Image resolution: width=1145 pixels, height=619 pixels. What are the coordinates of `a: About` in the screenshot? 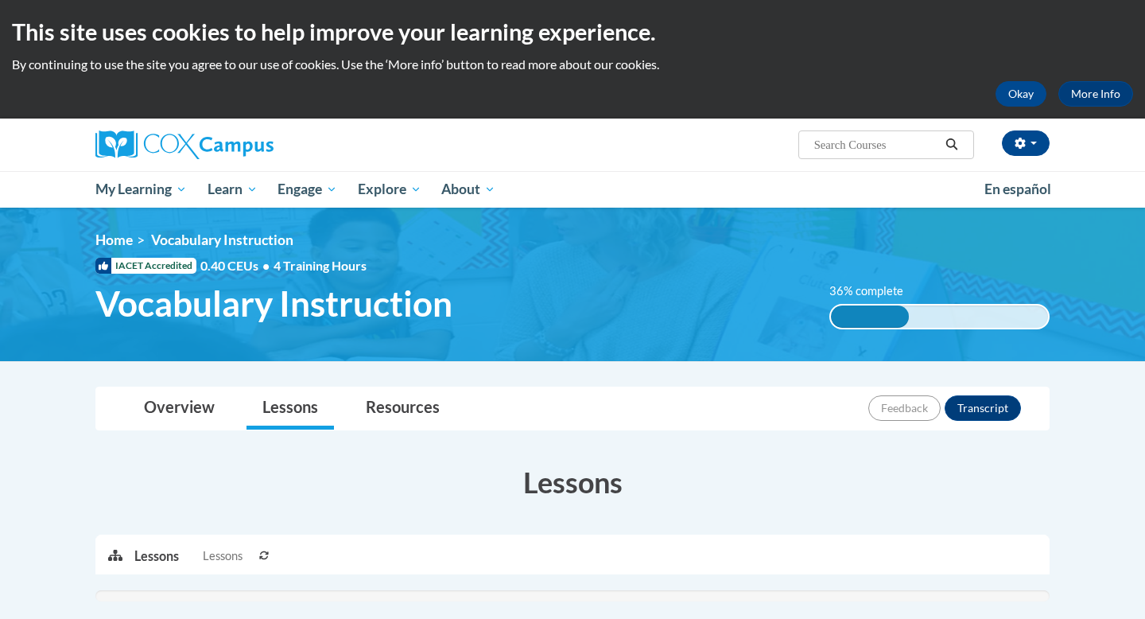 It's located at (469, 189).